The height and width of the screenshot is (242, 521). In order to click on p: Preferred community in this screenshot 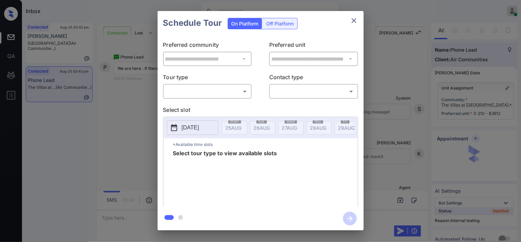, I will do `click(208, 46)`.